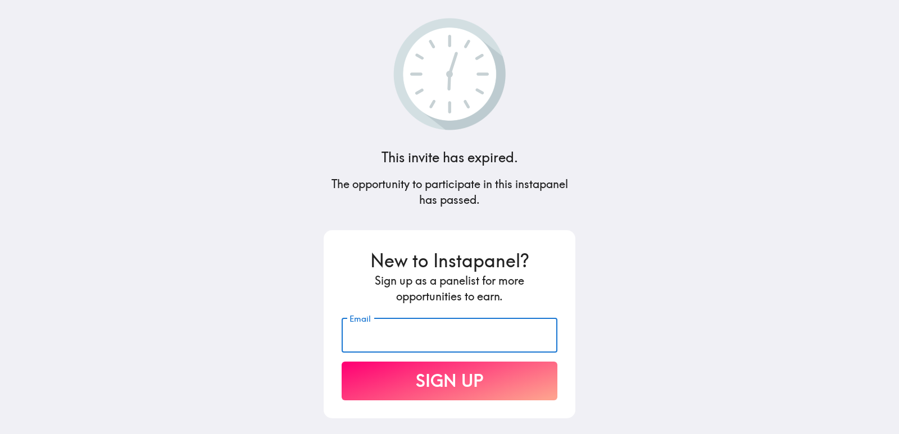 Image resolution: width=899 pixels, height=434 pixels. I want to click on h5: The opportunity to participate in this instapanel has passed., so click(450, 192).